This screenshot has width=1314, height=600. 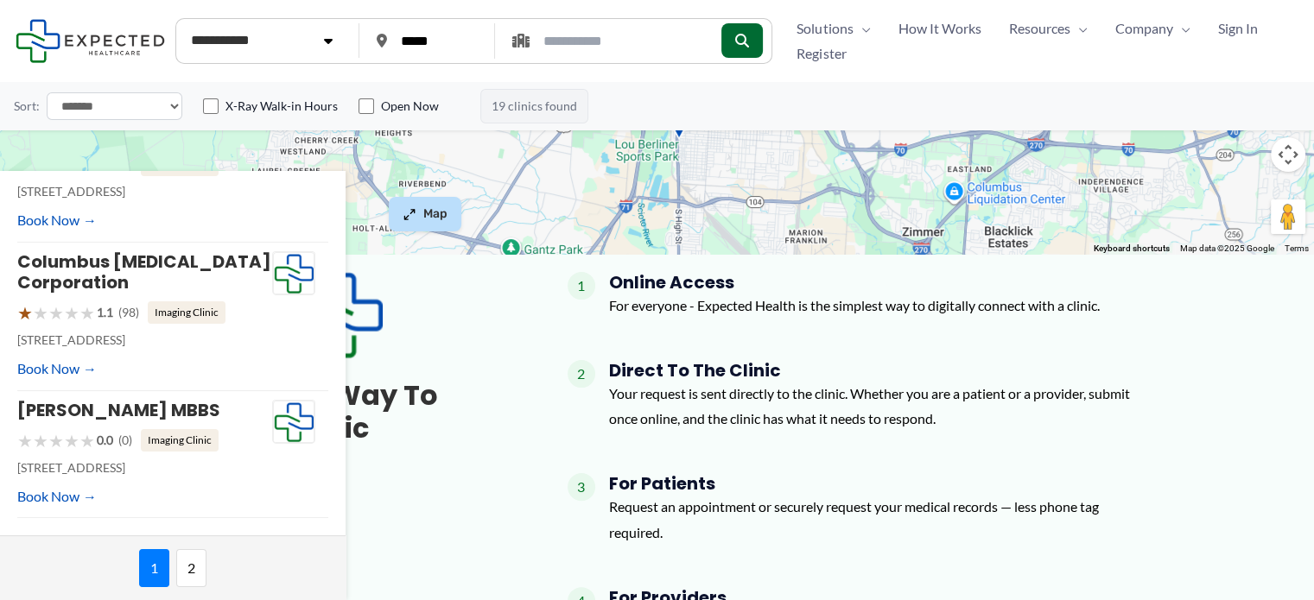 What do you see at coordinates (820, 54) in the screenshot?
I see `a: Register` at bounding box center [820, 54].